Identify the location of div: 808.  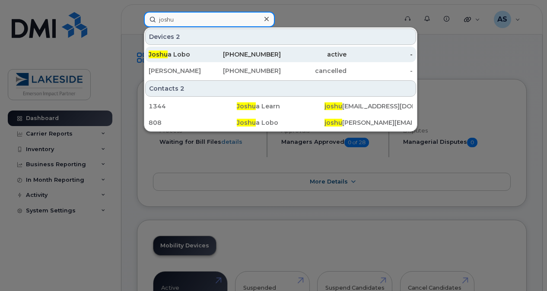
(193, 123).